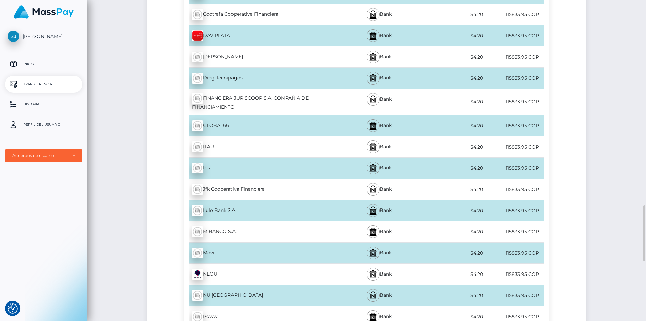  I want to click on p: Historia, so click(44, 104).